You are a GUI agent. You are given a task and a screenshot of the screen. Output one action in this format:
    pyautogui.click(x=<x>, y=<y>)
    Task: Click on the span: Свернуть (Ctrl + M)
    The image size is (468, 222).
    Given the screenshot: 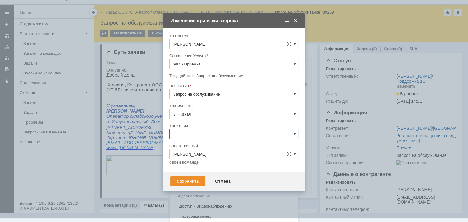 What is the action you would take?
    pyautogui.click(x=287, y=21)
    